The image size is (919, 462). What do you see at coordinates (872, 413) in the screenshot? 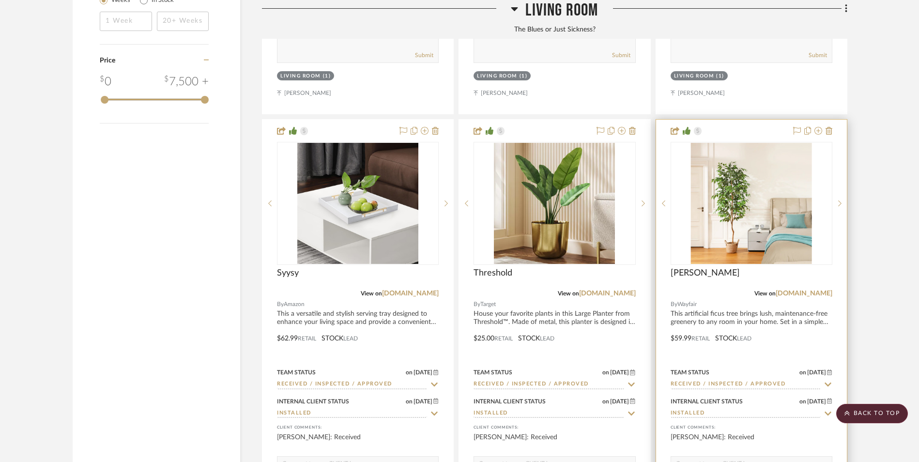
I see `scroll-to-top-button: BACK TO TOP` at bounding box center [872, 413].